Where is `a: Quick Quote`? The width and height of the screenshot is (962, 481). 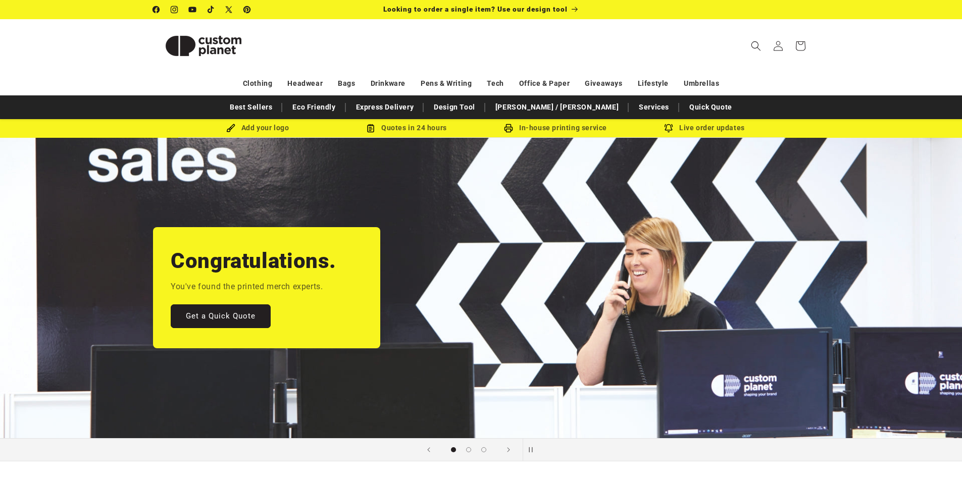 a: Quick Quote is located at coordinates (711, 107).